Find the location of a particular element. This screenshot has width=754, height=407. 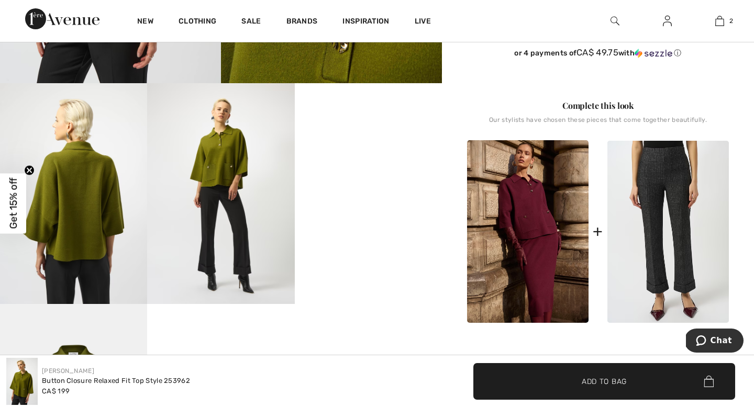

a: Live is located at coordinates (423, 21).